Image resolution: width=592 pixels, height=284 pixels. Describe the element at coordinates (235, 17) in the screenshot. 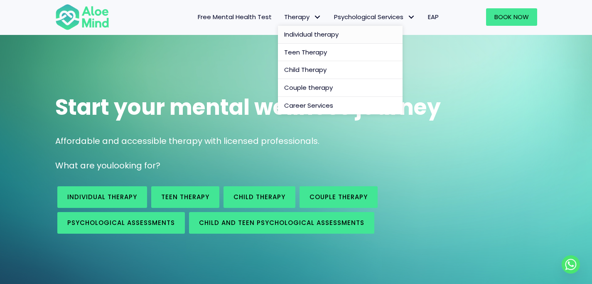

I see `a: Free Mental Health Test` at that location.